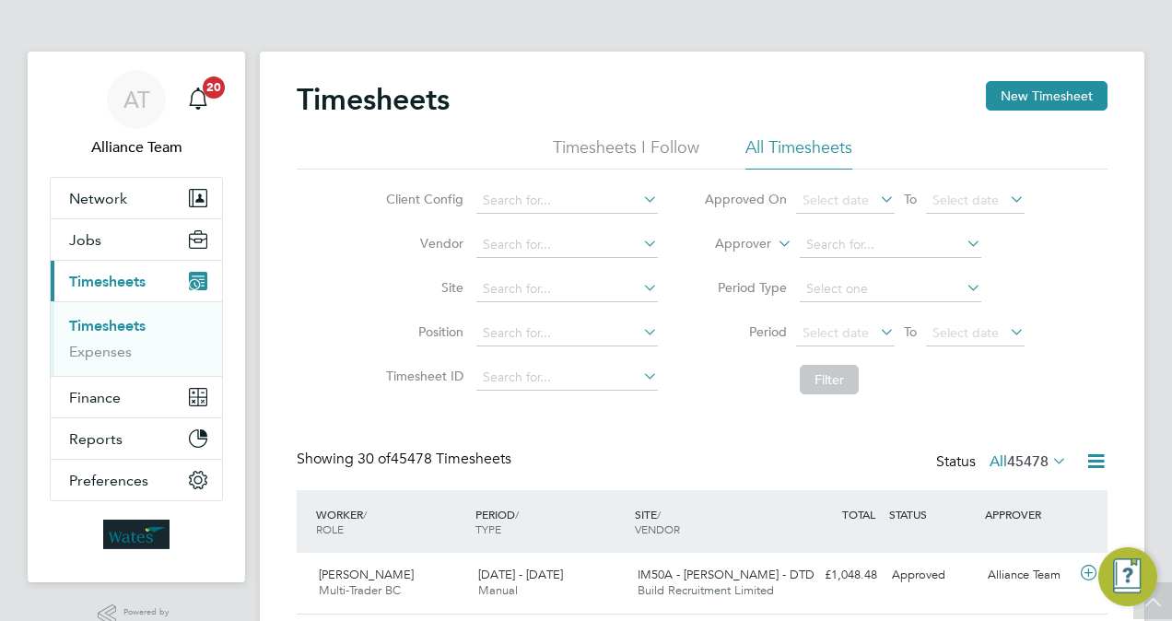 This screenshot has height=621, width=1172. What do you see at coordinates (359, 590) in the screenshot?
I see `span: Multi-Trader BC` at bounding box center [359, 590].